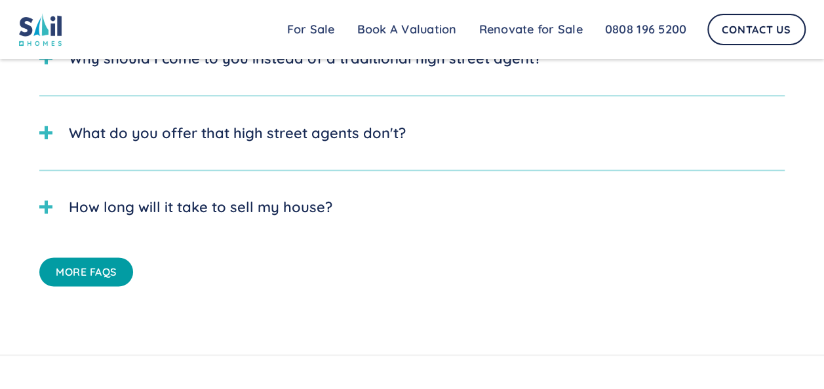 This screenshot has width=824, height=389. I want to click on div: How long will it take to sell my house?, so click(201, 206).